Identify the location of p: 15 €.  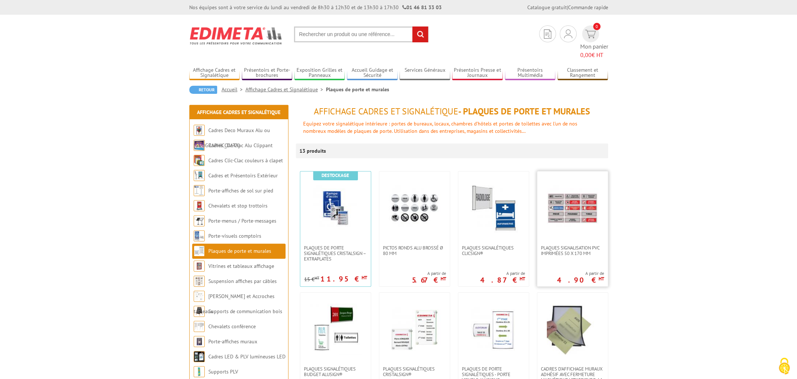
(312, 279).